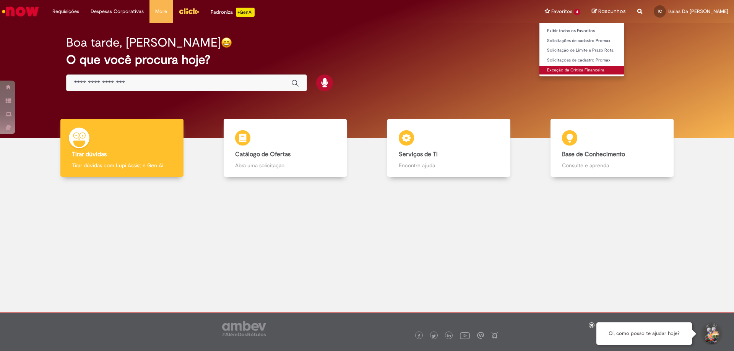 The width and height of the screenshot is (734, 351). What do you see at coordinates (418, 154) in the screenshot?
I see `b: Serviços de TI` at bounding box center [418, 154].